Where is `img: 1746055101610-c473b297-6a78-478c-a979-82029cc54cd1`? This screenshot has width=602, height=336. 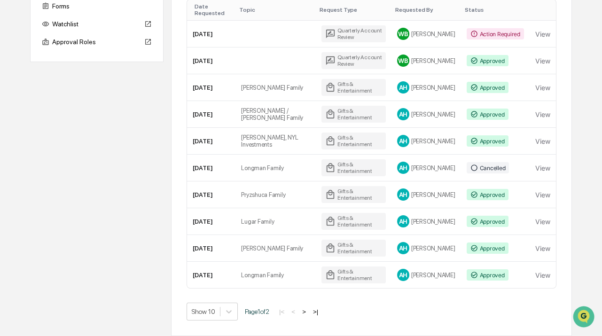 img: 1746055101610-c473b297-6a78-478c-a979-82029cc54cd1 is located at coordinates (18, 80).